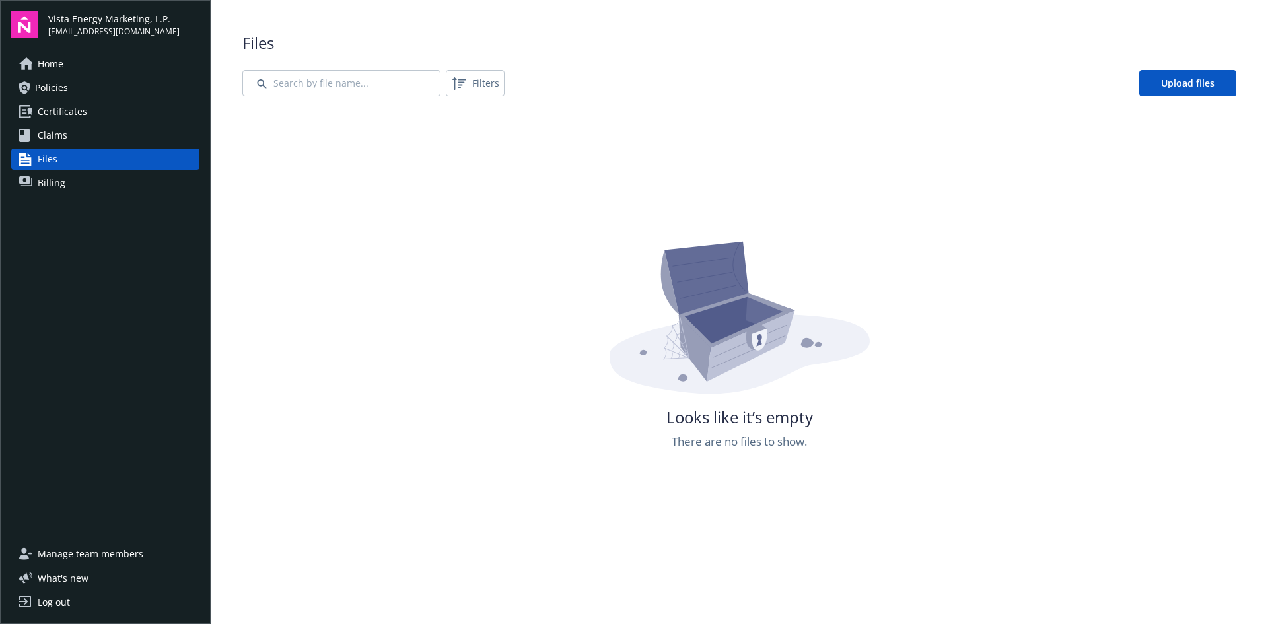 The height and width of the screenshot is (624, 1268). Describe the element at coordinates (105, 112) in the screenshot. I see `a: Certificates` at that location.